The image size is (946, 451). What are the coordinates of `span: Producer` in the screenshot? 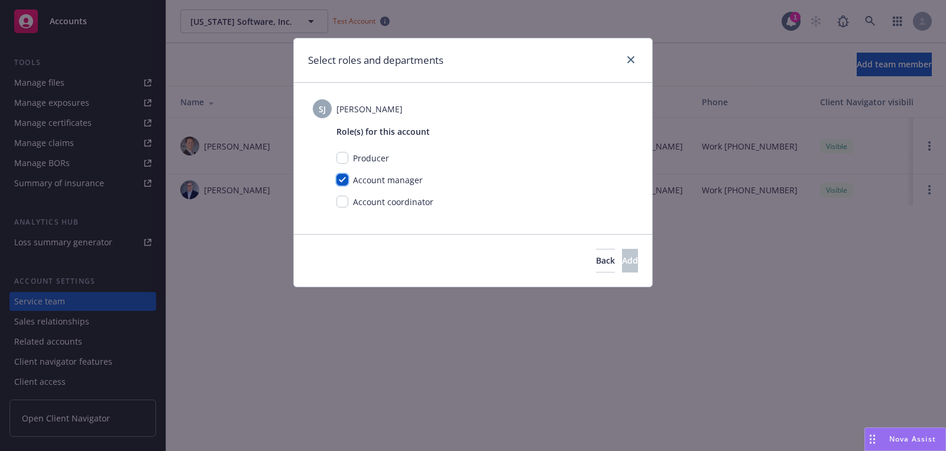 It's located at (371, 158).